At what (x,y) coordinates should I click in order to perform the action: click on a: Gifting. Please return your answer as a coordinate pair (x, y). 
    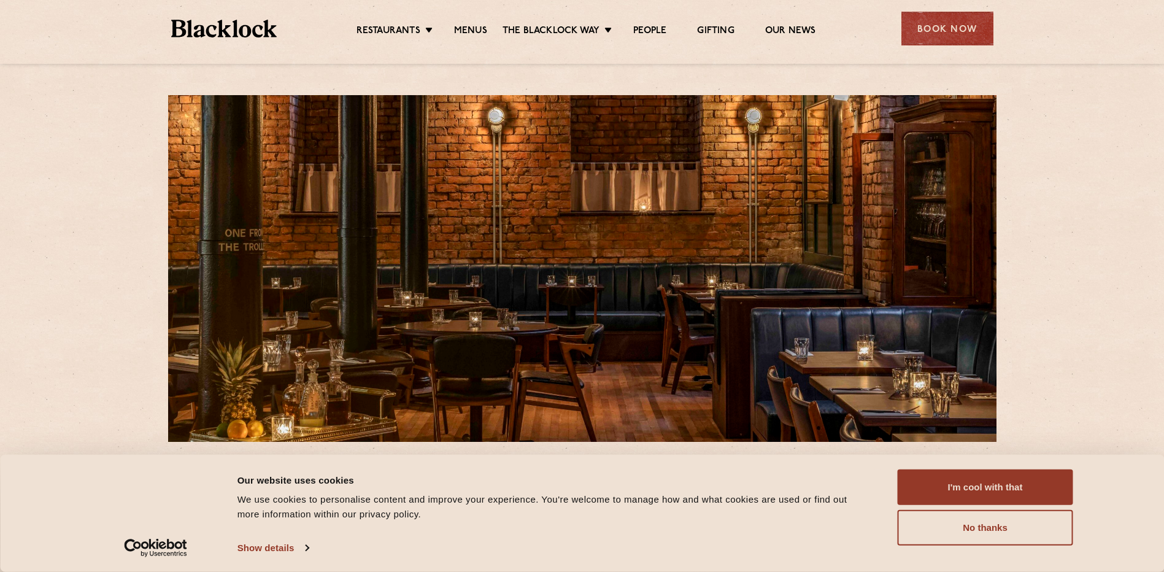
    Looking at the image, I should click on (715, 32).